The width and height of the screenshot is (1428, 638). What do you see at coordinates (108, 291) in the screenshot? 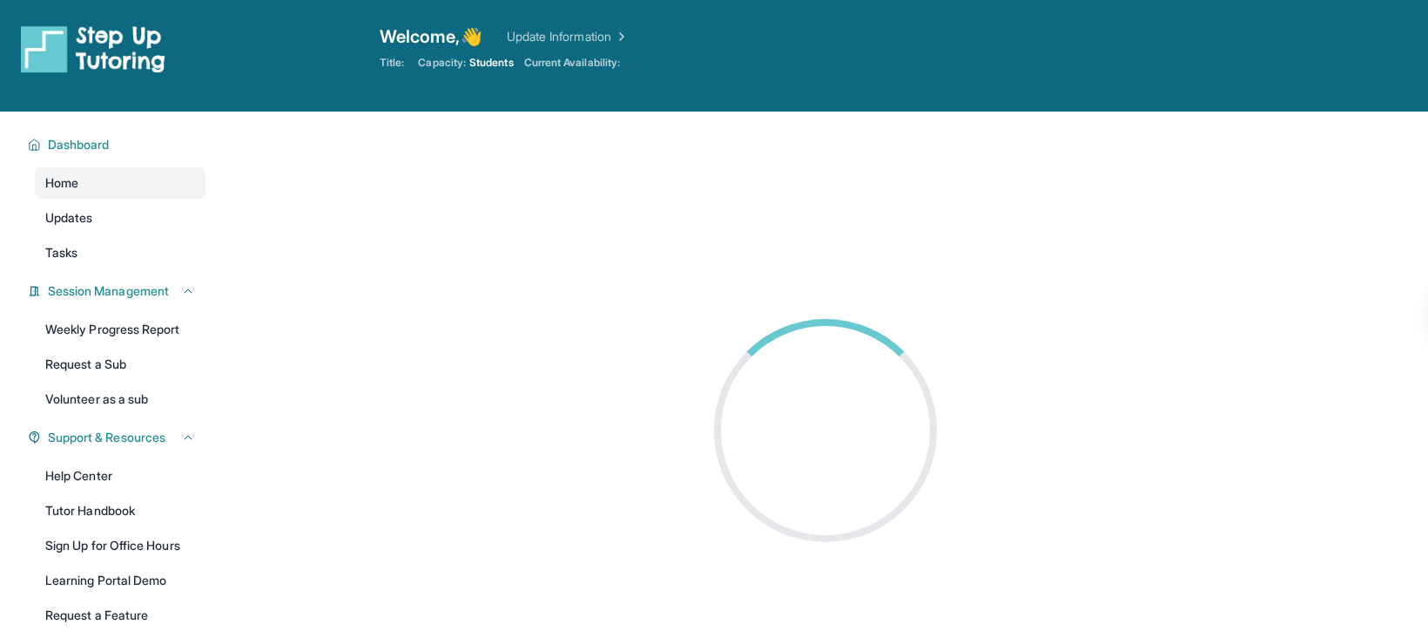
I see `span: Session Management` at bounding box center [108, 291].